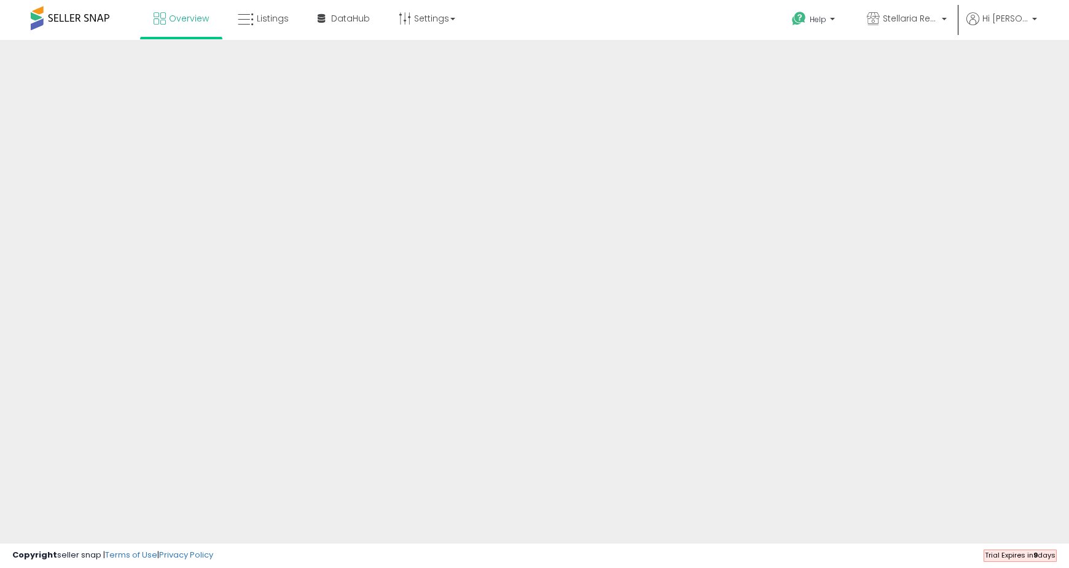  Describe the element at coordinates (815, 21) in the screenshot. I see `a: Help` at that location.